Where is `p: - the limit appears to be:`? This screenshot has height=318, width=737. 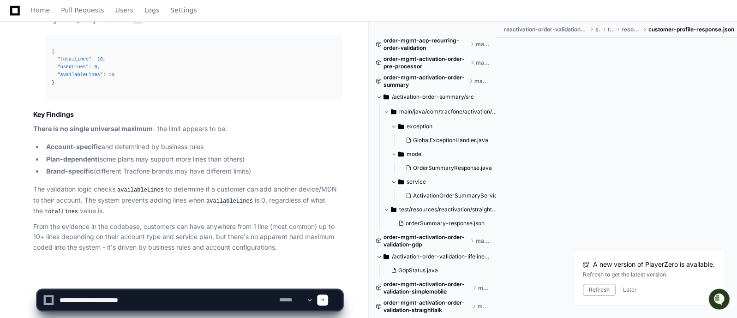
p: - the limit appears to be: is located at coordinates (188, 129).